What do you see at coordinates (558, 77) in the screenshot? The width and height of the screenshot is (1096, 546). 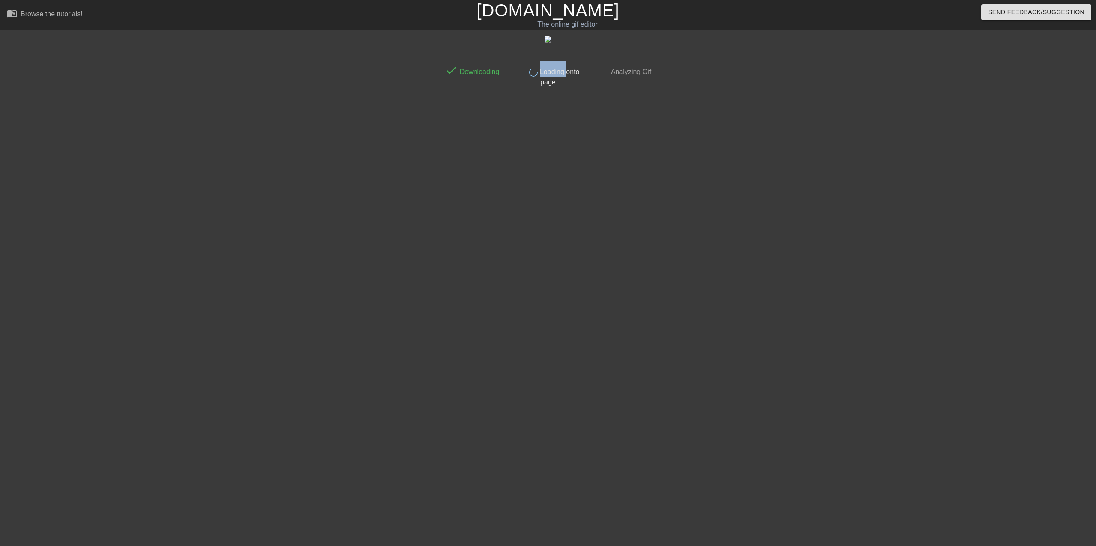 I see `span: Loading onto page` at bounding box center [558, 77].